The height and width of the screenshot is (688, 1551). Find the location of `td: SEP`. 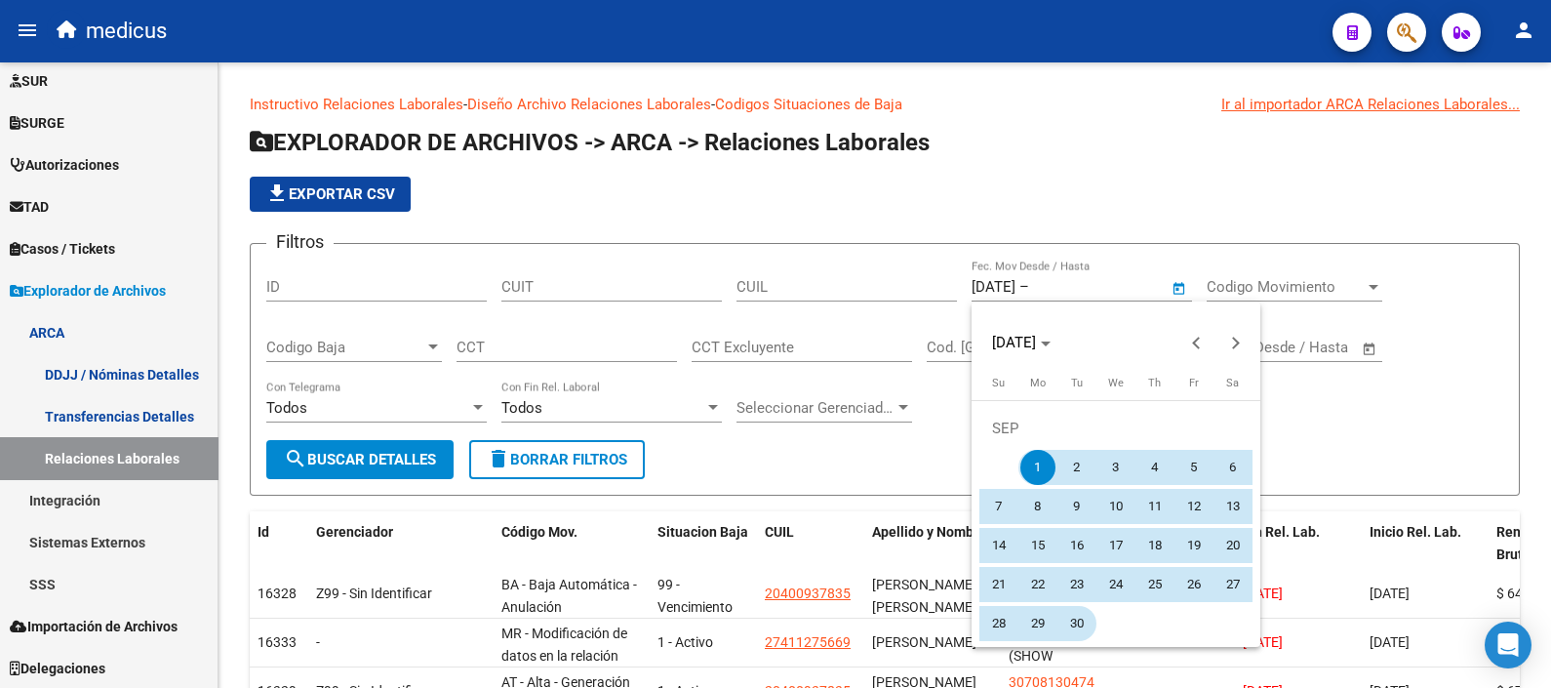

td: SEP is located at coordinates (1116, 428).